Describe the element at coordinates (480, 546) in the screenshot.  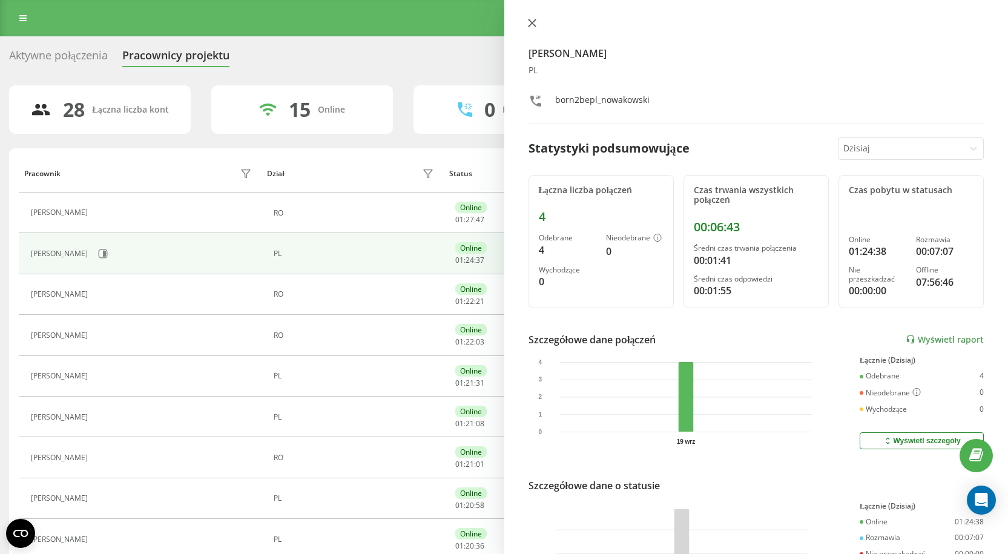
I see `span: 36` at that location.